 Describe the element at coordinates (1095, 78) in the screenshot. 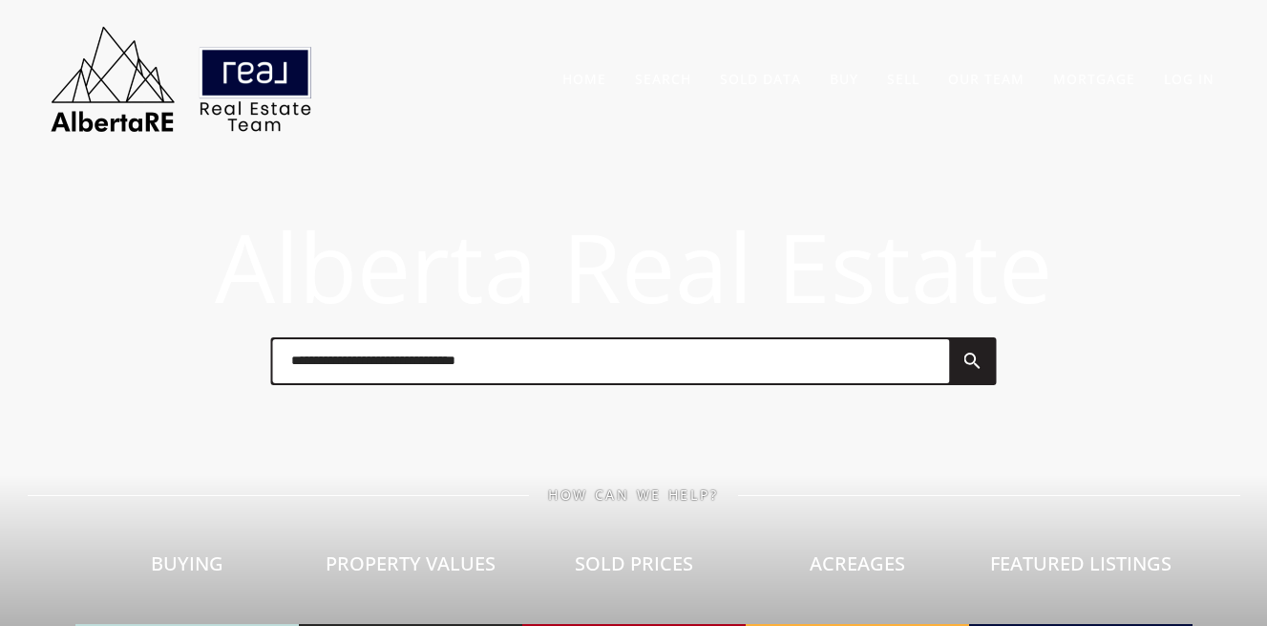

I see `a: Mortgage` at that location.